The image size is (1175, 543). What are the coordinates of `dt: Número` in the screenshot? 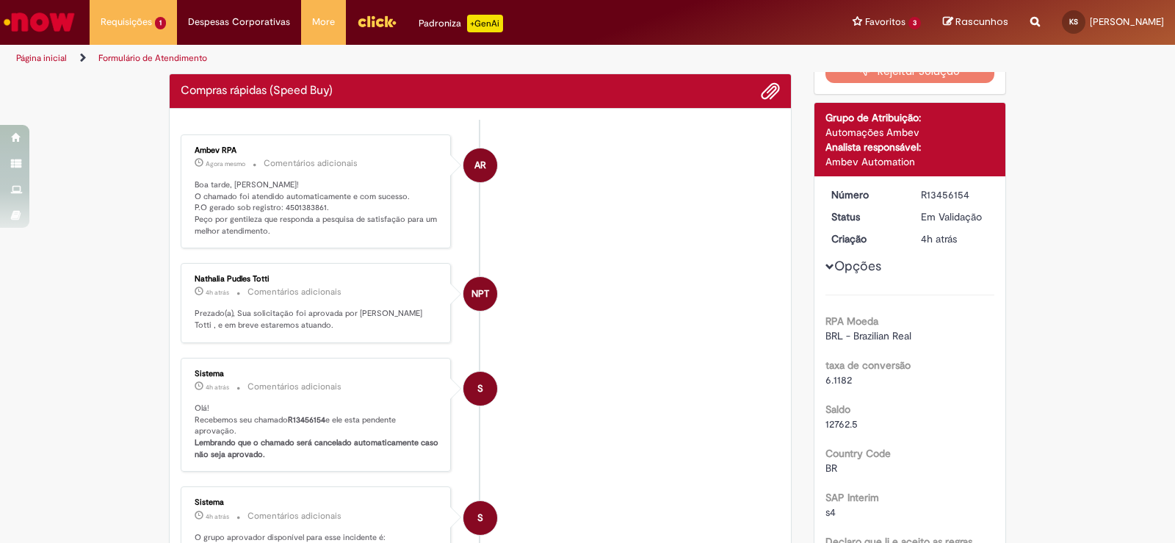 It's located at (865, 195).